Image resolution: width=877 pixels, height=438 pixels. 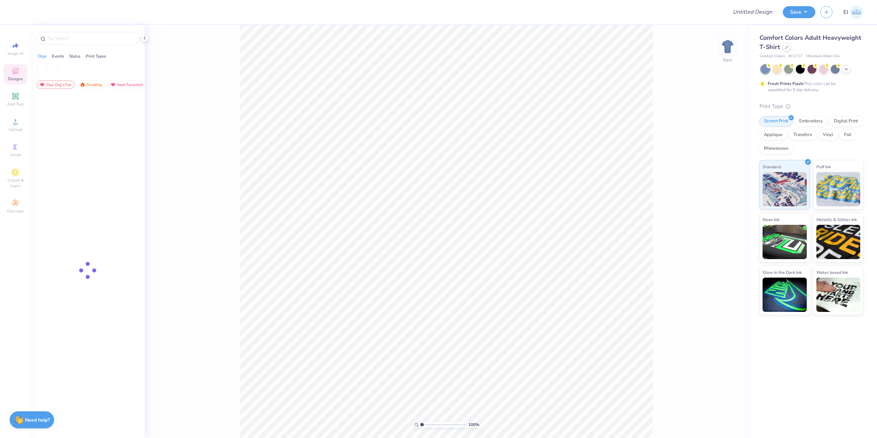 I want to click on span: Puff Ink, so click(x=824, y=167).